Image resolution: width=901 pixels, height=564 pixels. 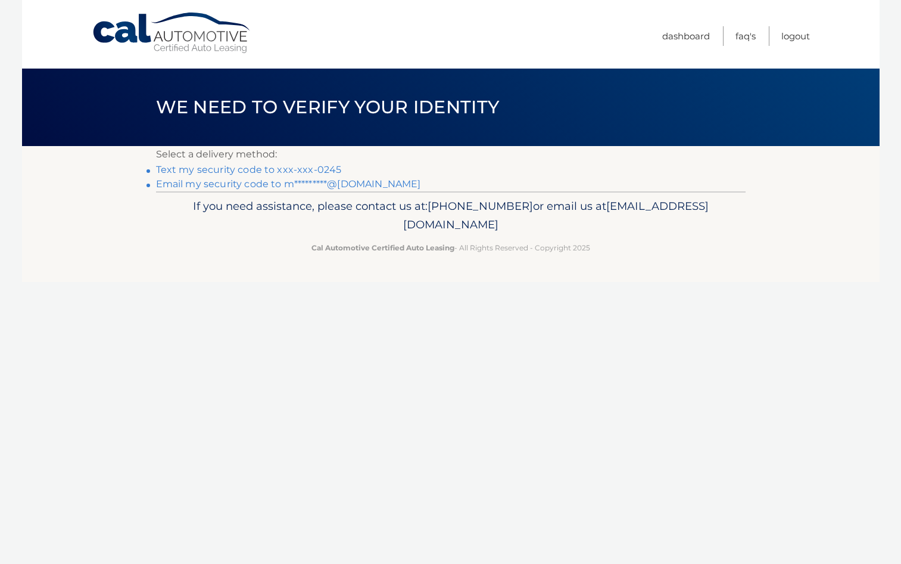 What do you see at coordinates (451, 216) in the screenshot?
I see `p: If you need assistance, please contact us at: or email us at` at bounding box center [451, 216].